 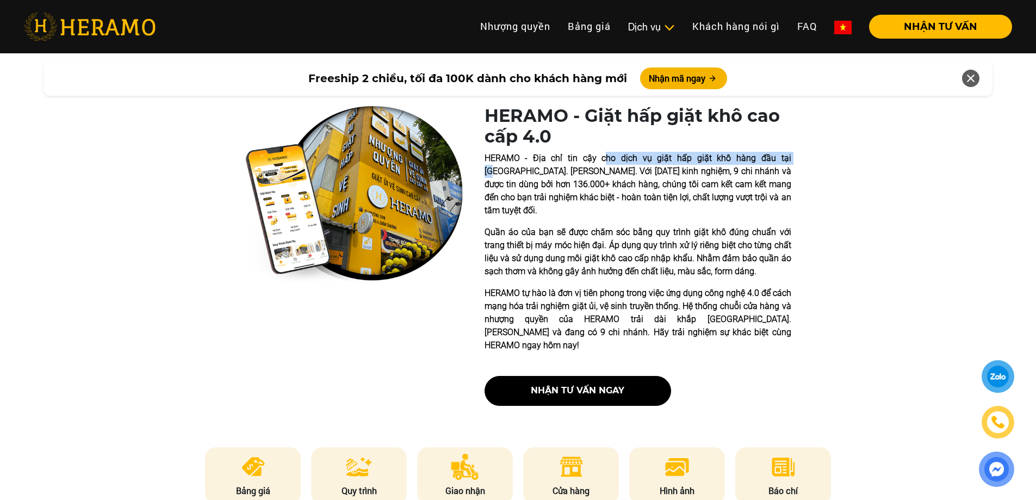 What do you see at coordinates (783, 467) in the screenshot?
I see `img: news.png` at bounding box center [783, 467].